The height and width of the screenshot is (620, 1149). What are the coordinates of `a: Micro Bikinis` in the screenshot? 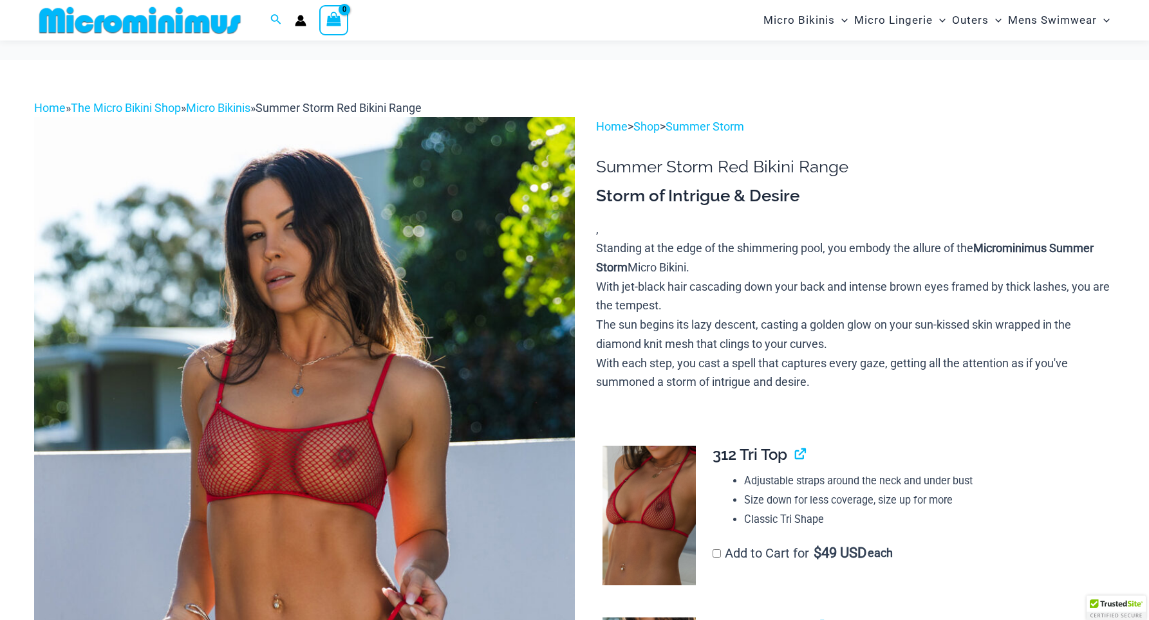 It's located at (218, 107).